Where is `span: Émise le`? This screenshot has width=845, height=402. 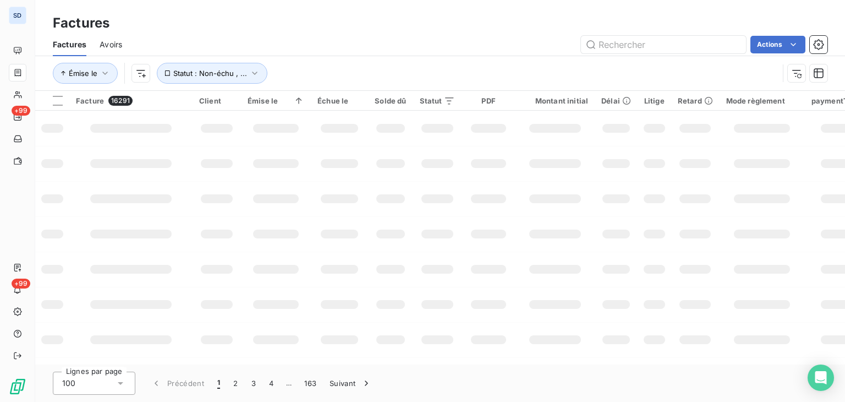
span: Émise le is located at coordinates (83, 73).